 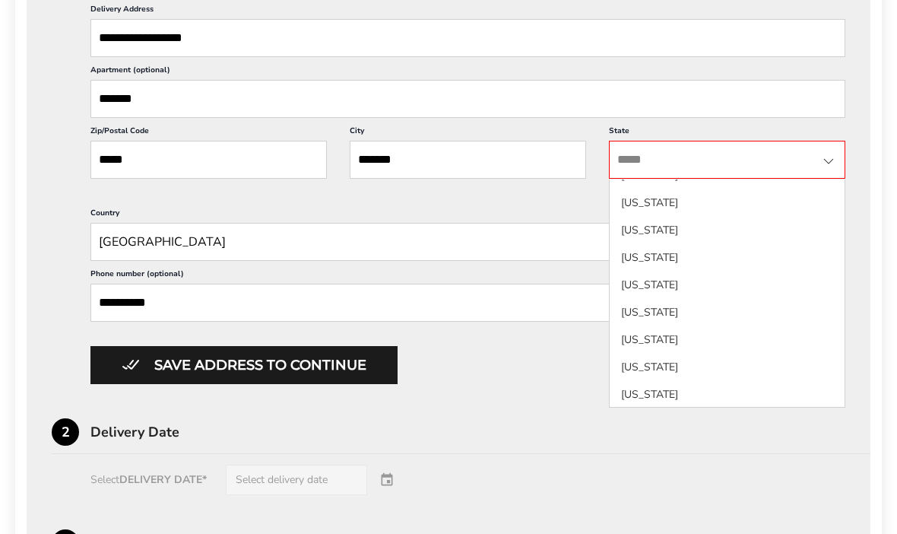 What do you see at coordinates (468, 215) in the screenshot?
I see `label: Country` at bounding box center [468, 215].